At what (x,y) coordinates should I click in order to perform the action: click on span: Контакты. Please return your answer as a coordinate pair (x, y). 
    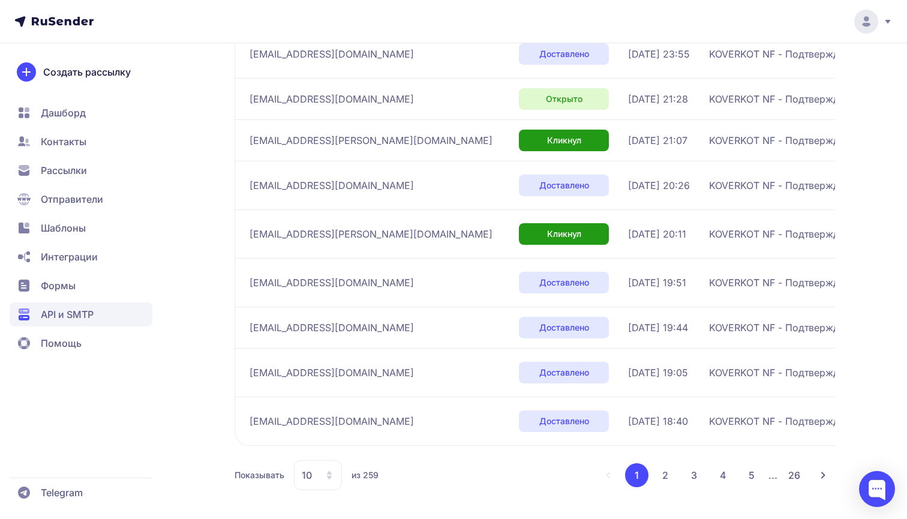
    Looking at the image, I should click on (64, 142).